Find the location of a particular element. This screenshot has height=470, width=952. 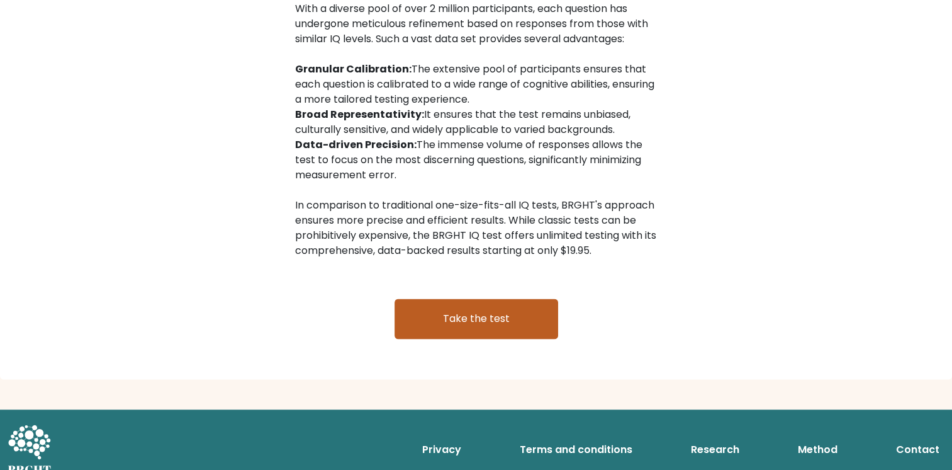

a: Contact is located at coordinates (918, 449).